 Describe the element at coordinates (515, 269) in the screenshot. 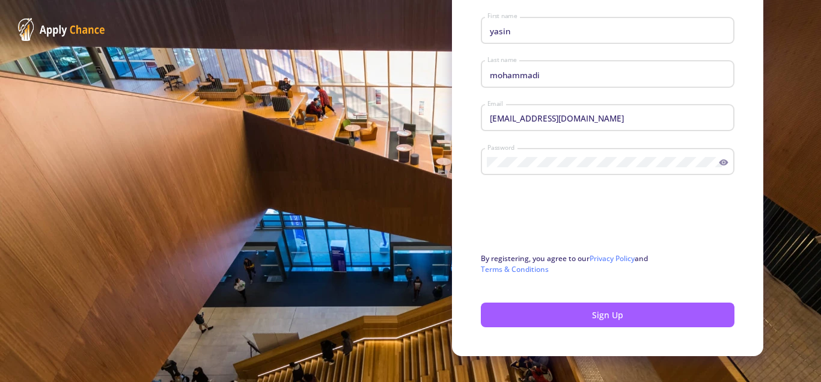

I see `a: Terms & Conditions` at that location.